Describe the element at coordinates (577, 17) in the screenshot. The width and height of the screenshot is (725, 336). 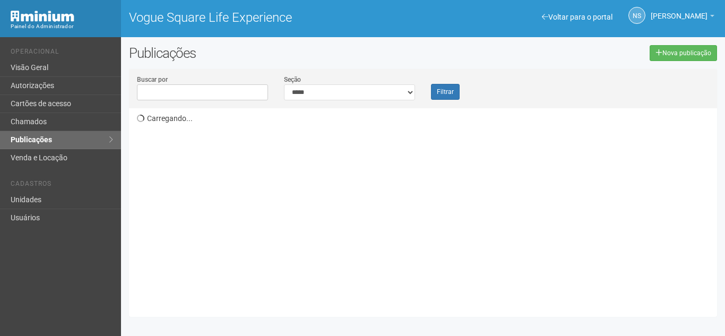
I see `a: Voltar para o portal` at that location.